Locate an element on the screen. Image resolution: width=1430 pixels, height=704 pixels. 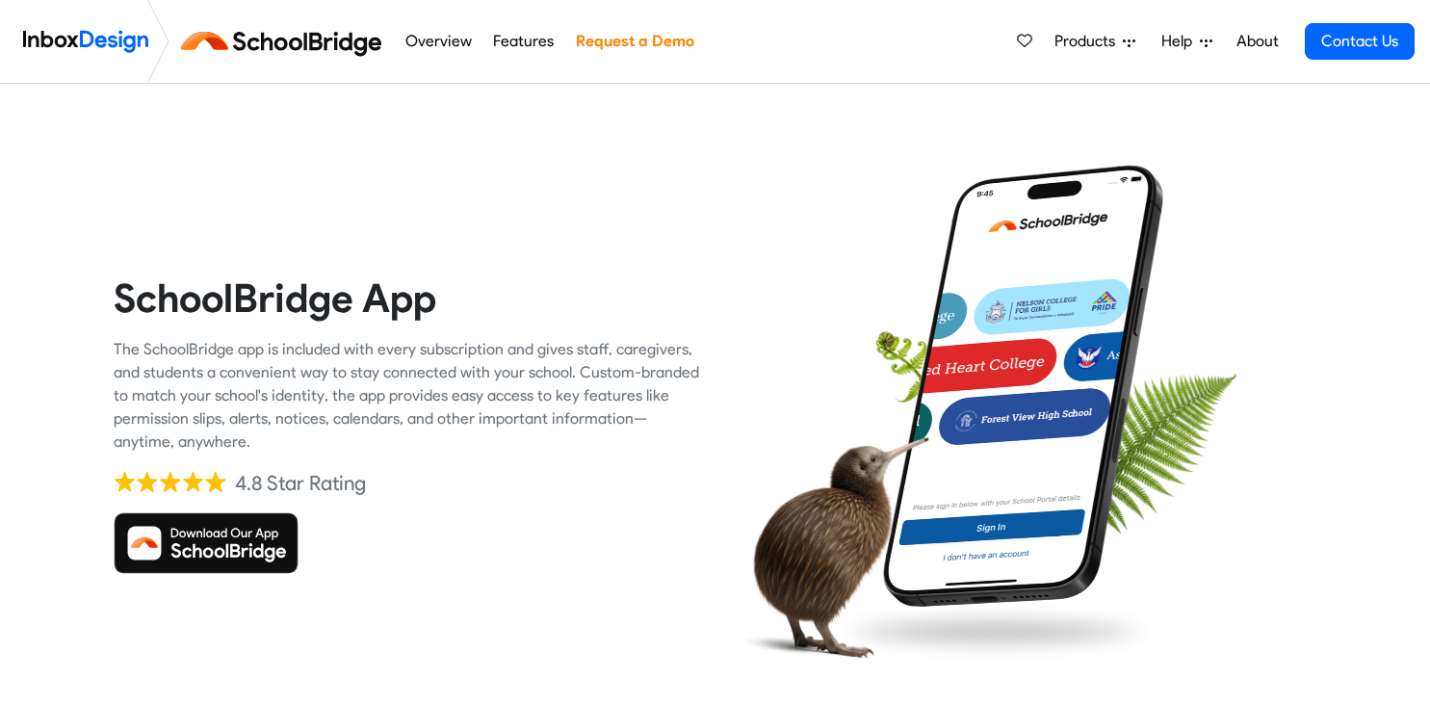
img: shadow.png is located at coordinates (996, 632).